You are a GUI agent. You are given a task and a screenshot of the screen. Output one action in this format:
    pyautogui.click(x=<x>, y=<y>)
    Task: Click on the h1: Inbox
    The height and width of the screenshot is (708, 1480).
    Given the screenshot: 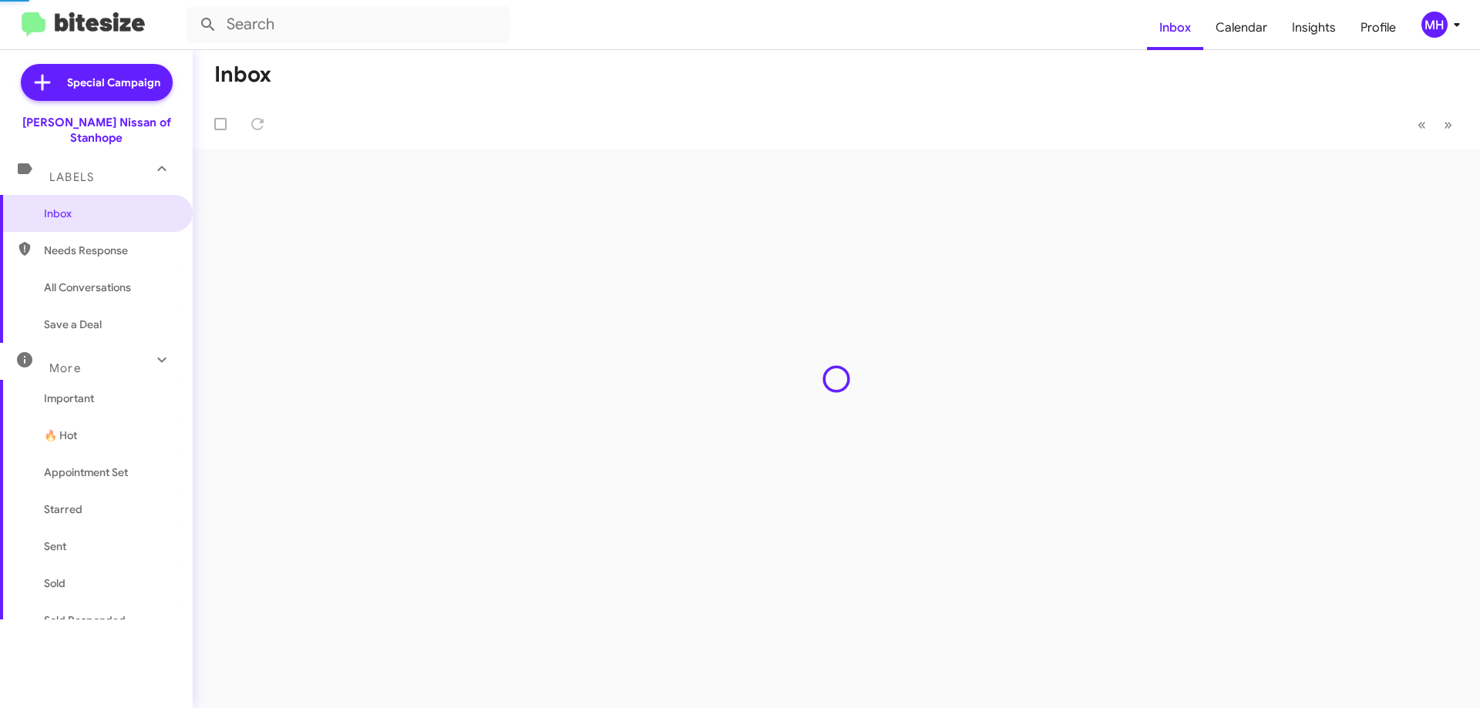 What is the action you would take?
    pyautogui.click(x=243, y=75)
    